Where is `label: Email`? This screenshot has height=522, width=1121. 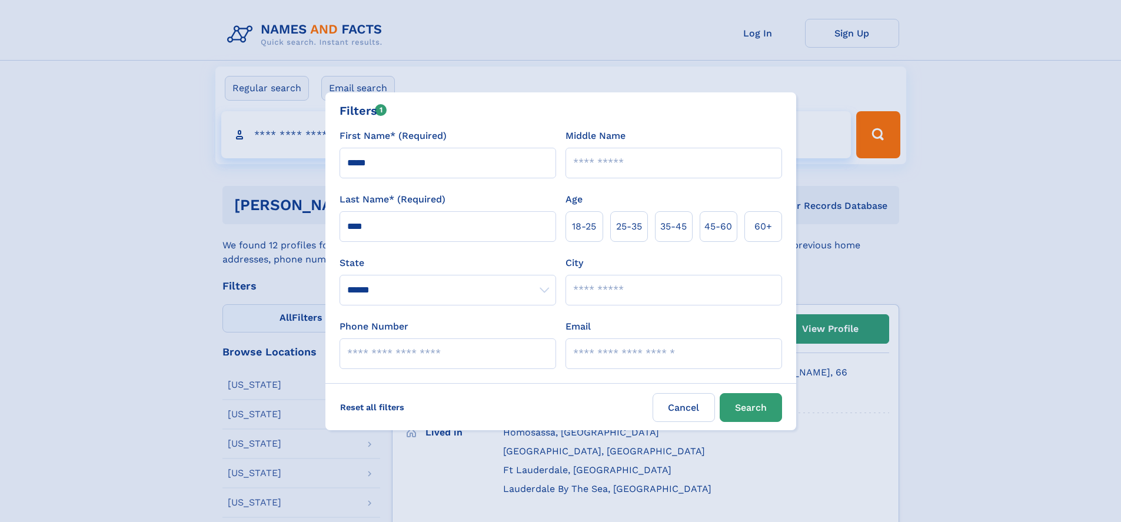 label: Email is located at coordinates (578, 327).